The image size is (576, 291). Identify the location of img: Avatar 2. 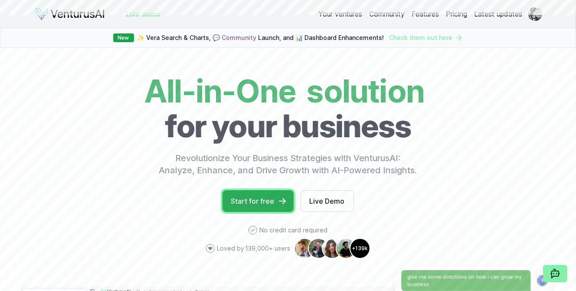
(318, 248).